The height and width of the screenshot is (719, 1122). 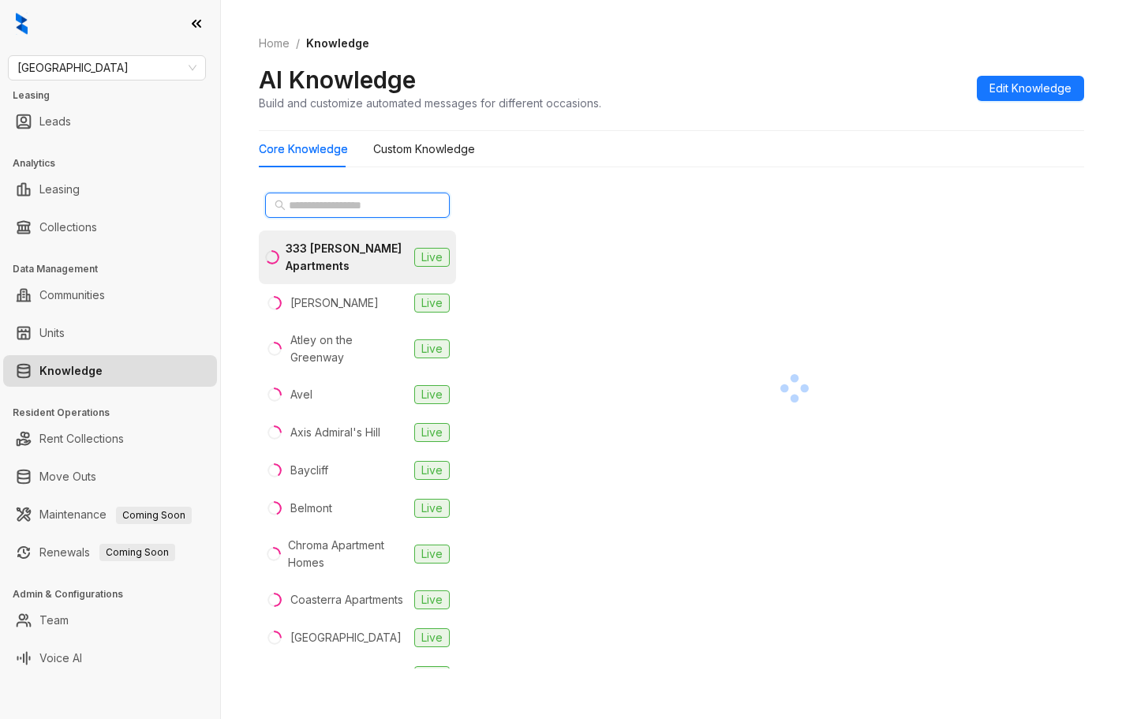 What do you see at coordinates (52, 333) in the screenshot?
I see `a: Units` at bounding box center [52, 333].